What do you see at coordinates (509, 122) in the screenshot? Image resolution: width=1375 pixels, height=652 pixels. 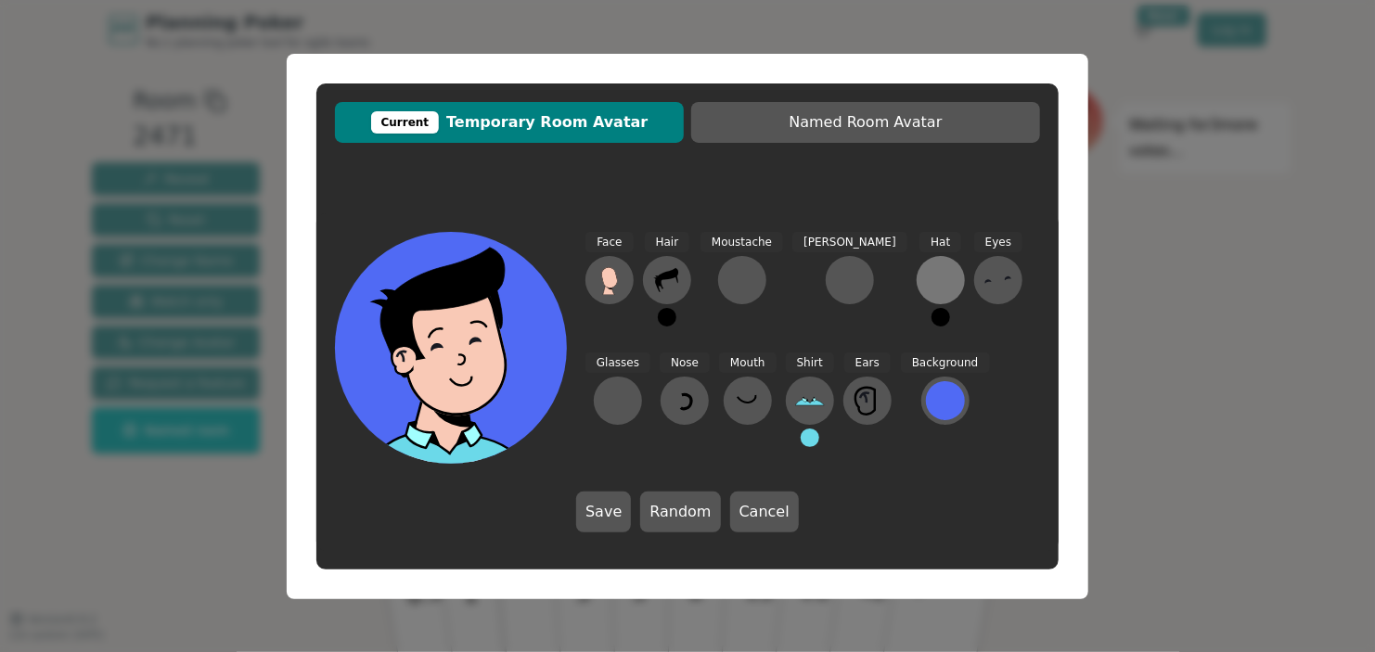 I see `span: Temporary Room Avatar` at bounding box center [509, 122].